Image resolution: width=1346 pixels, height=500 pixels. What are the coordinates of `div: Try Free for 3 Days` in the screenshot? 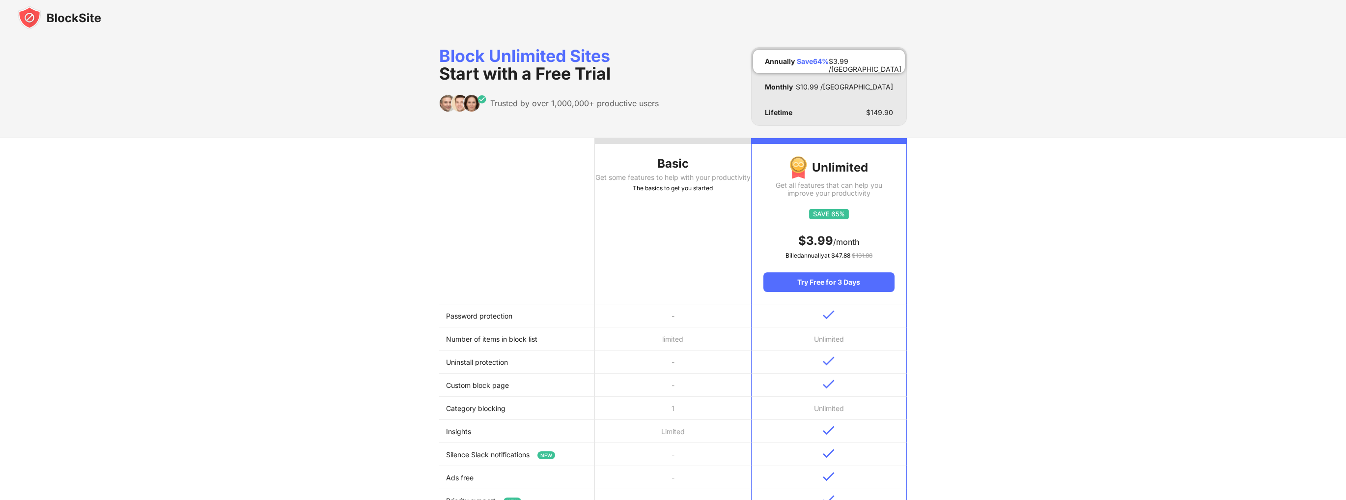 It's located at (829, 282).